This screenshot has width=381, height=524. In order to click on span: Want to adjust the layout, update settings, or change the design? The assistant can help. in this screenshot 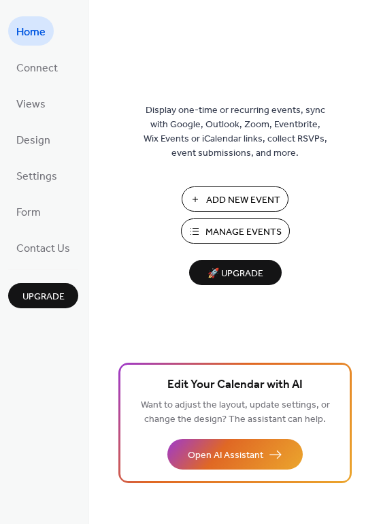, I will do `click(235, 412)`.